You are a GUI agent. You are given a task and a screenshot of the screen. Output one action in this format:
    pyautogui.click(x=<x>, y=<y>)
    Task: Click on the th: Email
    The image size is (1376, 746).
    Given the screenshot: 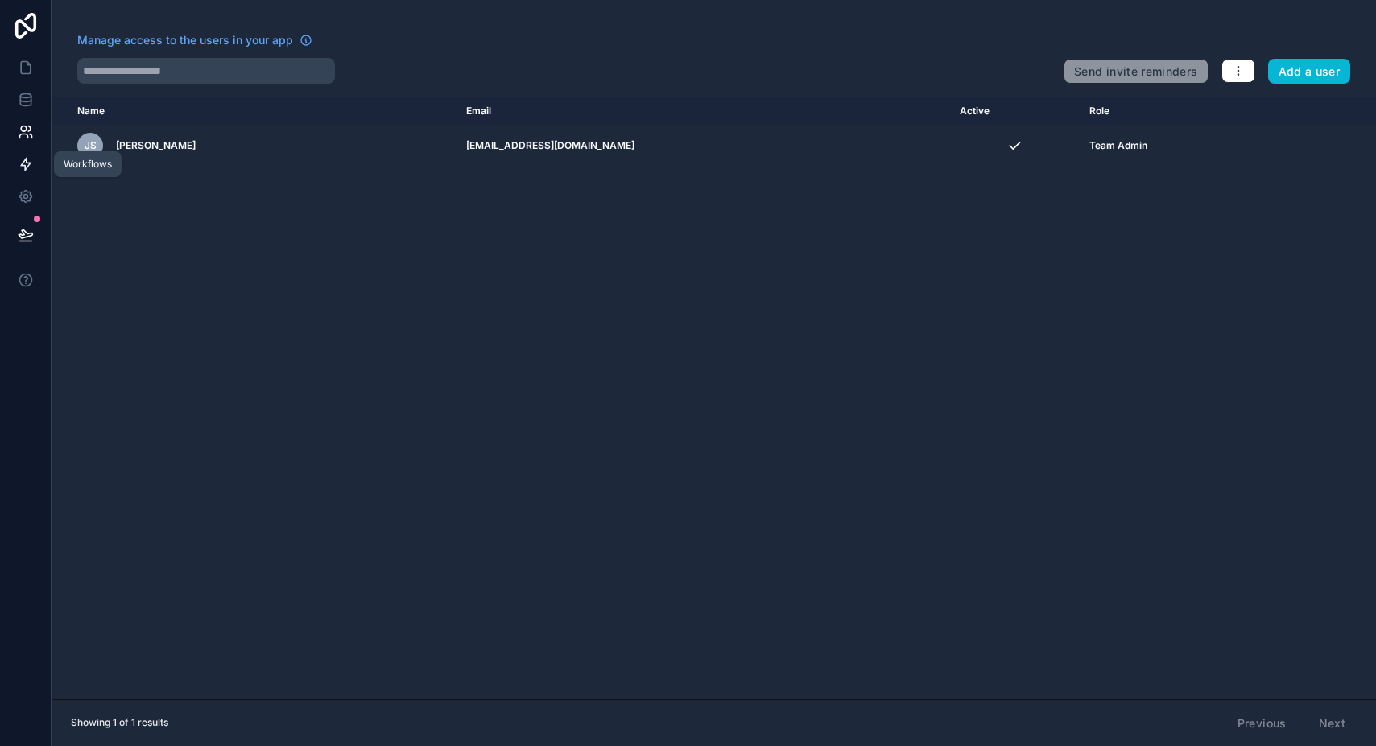 What is the action you would take?
    pyautogui.click(x=703, y=111)
    